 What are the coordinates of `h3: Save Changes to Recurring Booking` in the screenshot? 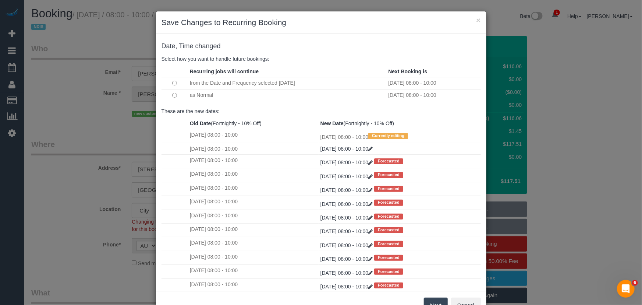 It's located at (321, 22).